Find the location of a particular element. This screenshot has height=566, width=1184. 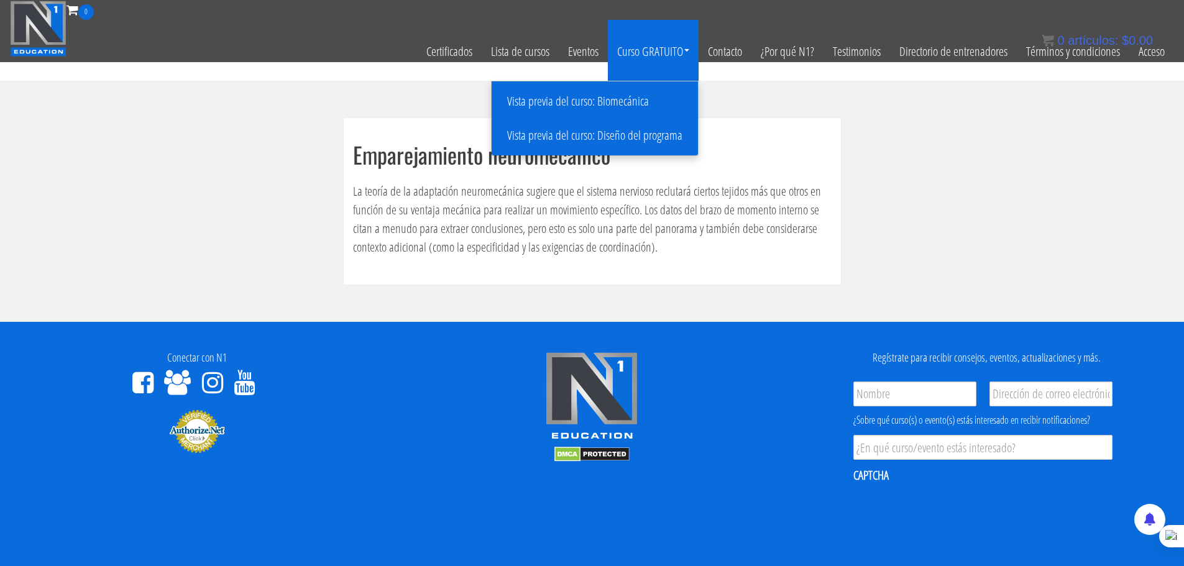

font: Acceso is located at coordinates (1152, 50).